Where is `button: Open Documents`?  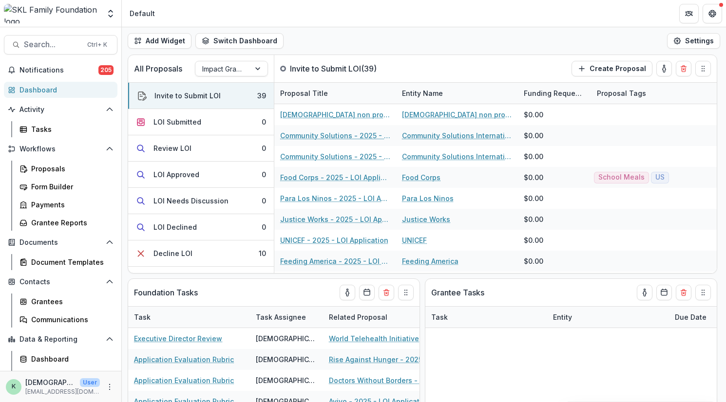
button: Open Documents is located at coordinates (60, 243).